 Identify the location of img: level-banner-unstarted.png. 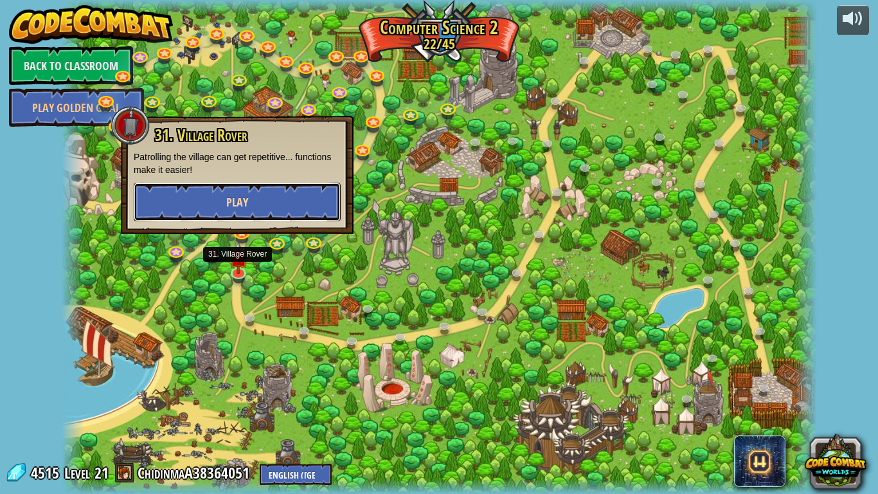
(238, 257).